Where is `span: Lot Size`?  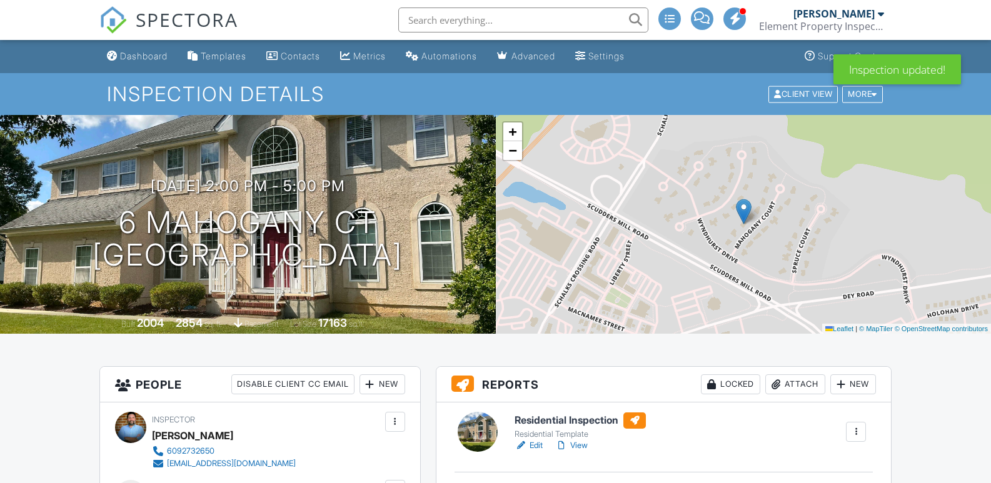
span: Lot Size is located at coordinates (303, 324).